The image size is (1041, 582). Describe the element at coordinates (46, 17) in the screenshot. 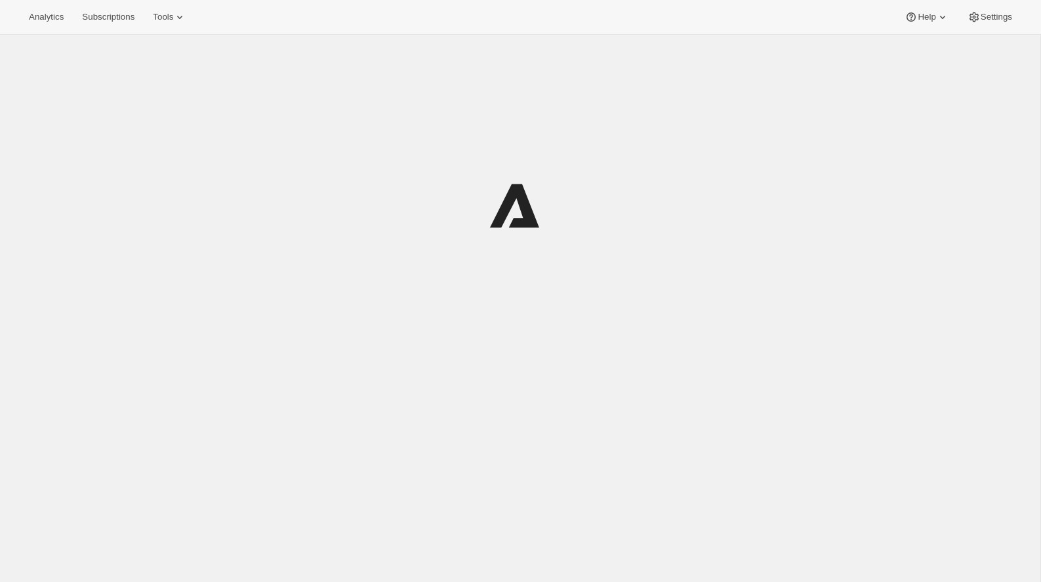

I see `span: Analytics` at that location.